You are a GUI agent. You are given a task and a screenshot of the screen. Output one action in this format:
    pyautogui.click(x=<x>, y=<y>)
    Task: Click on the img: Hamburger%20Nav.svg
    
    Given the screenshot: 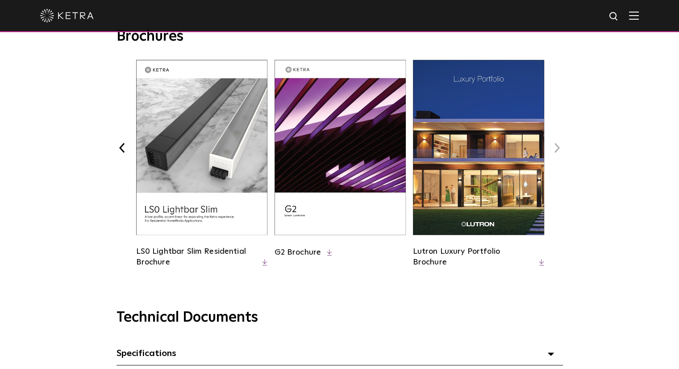 What is the action you would take?
    pyautogui.click(x=634, y=15)
    